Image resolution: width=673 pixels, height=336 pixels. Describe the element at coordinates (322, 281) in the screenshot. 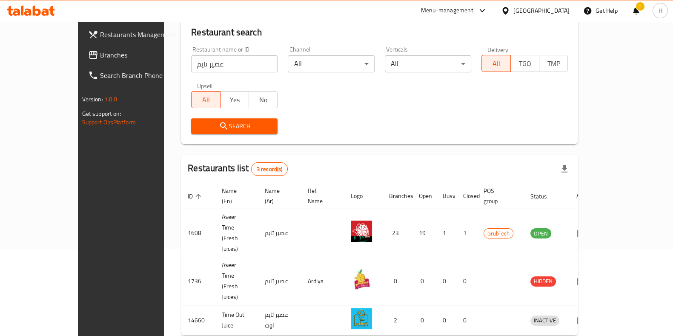

I see `td: Ardiya` at that location.